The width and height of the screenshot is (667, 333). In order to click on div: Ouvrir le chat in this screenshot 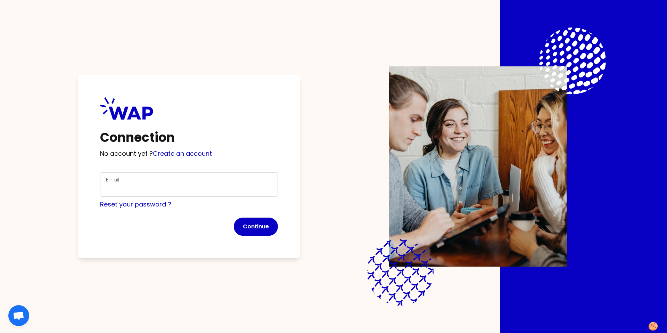, I will do `click(19, 316)`.